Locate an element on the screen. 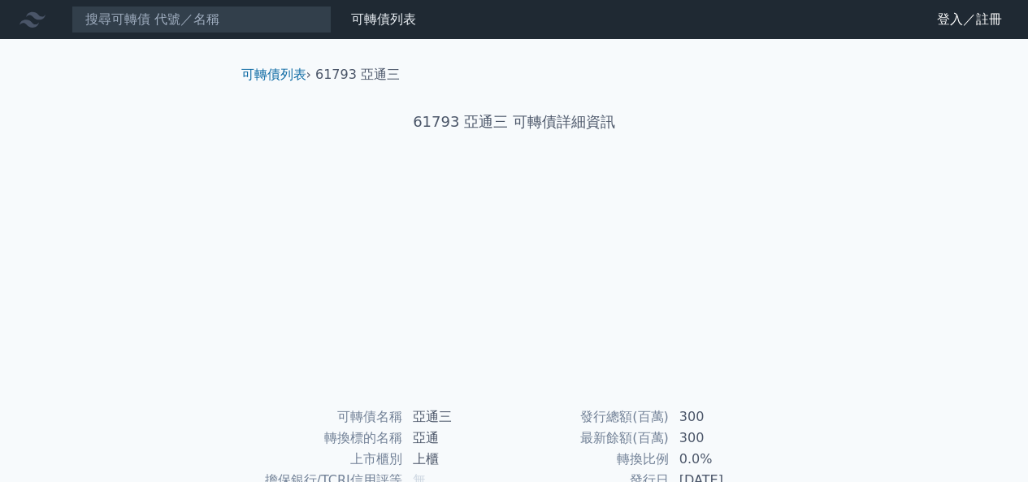 The image size is (1028, 482). td: 亞通三 is located at coordinates (458, 417).